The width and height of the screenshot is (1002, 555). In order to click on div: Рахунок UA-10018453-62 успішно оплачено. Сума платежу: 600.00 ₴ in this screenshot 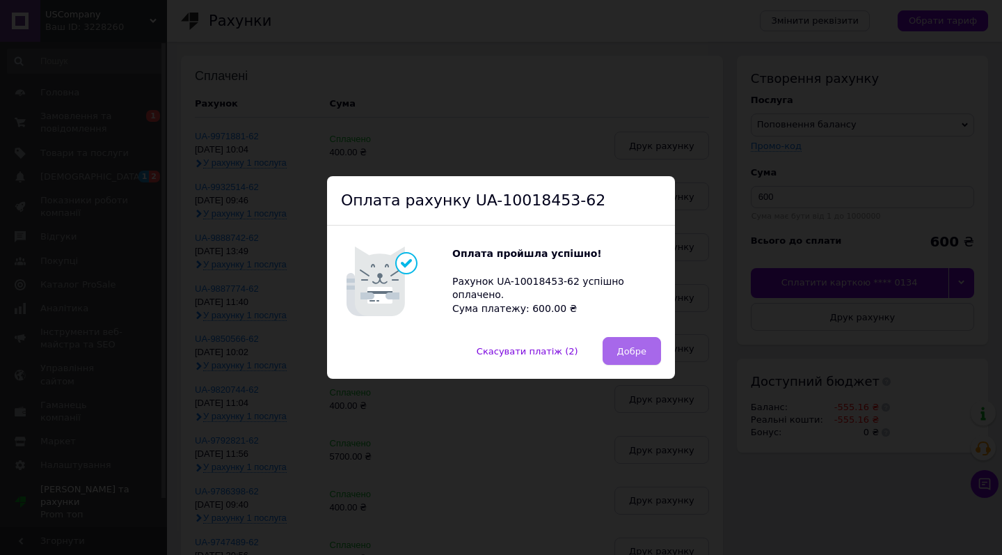, I will do `click(557, 281)`.